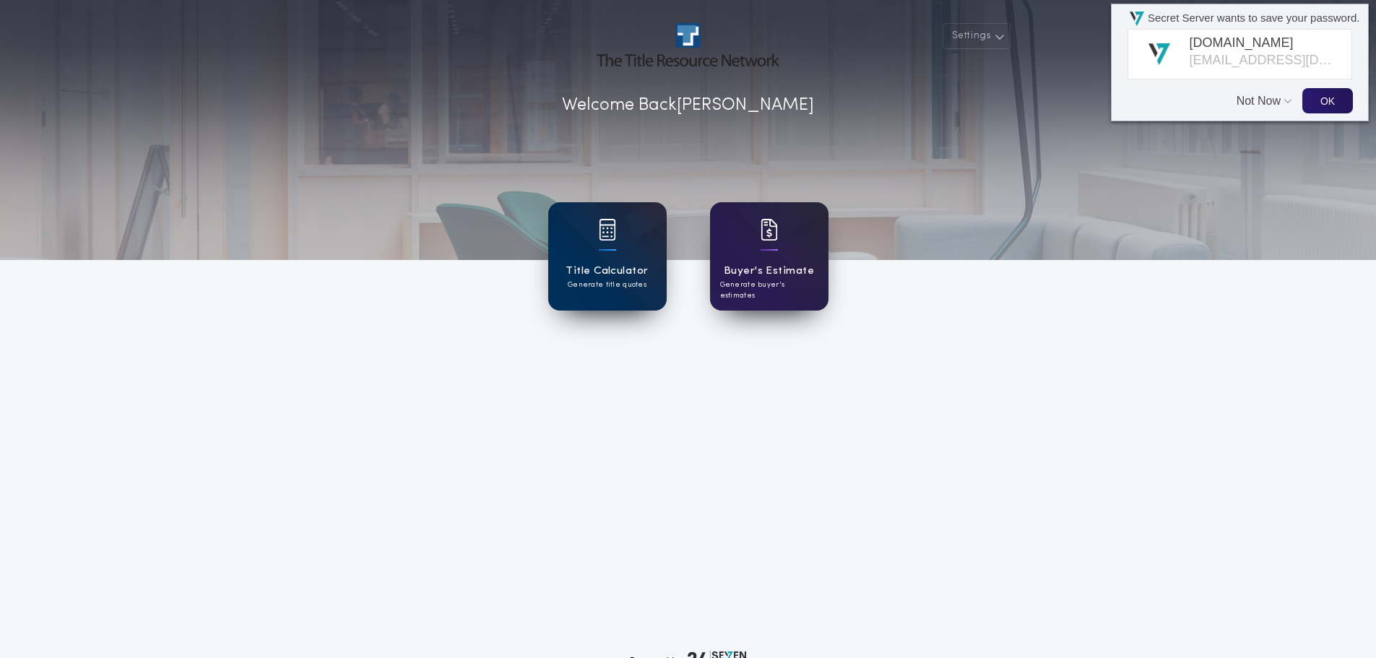  I want to click on p: Generate title quotes, so click(607, 285).